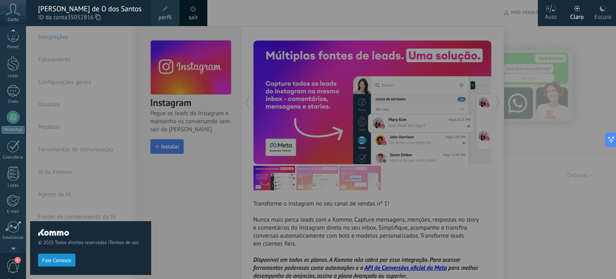 This screenshot has width=616, height=279. Describe the element at coordinates (165, 18) in the screenshot. I see `span: perfil` at that location.